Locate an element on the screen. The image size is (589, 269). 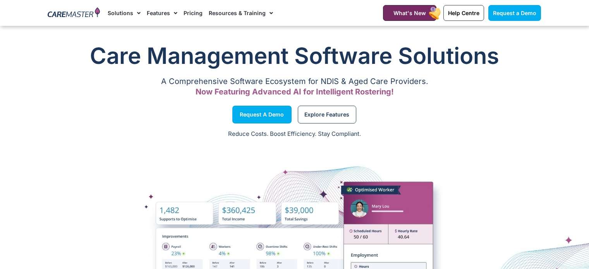
h1: Care Management Software Solutions is located at coordinates (295, 56).